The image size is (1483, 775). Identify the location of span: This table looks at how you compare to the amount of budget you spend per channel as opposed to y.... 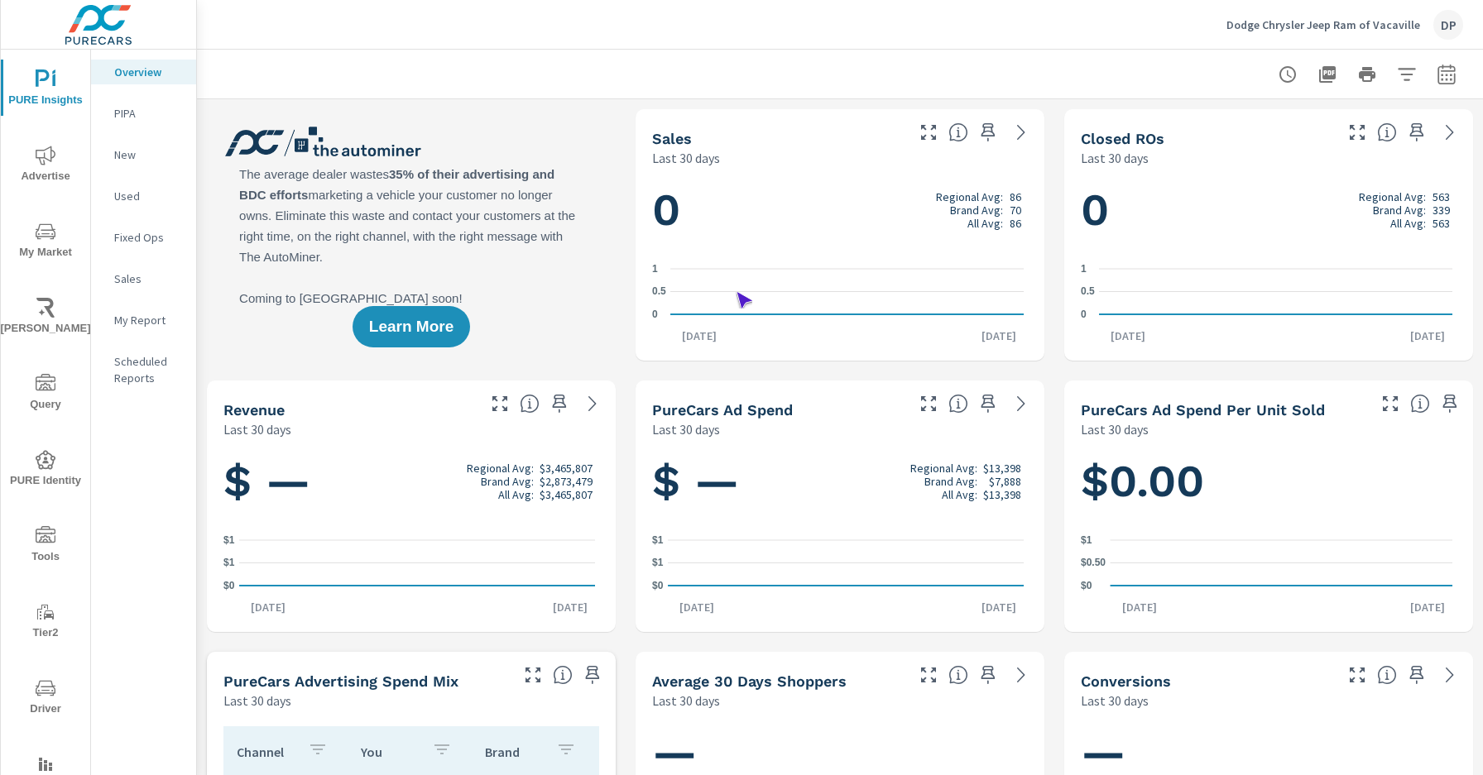
(563, 675).